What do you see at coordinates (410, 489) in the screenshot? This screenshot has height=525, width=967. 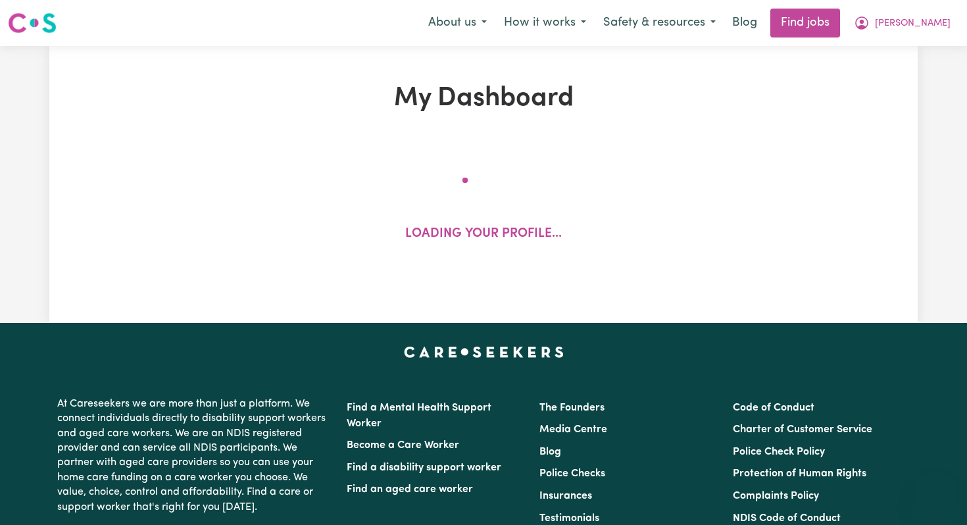 I see `a: Find an aged care worker` at bounding box center [410, 489].